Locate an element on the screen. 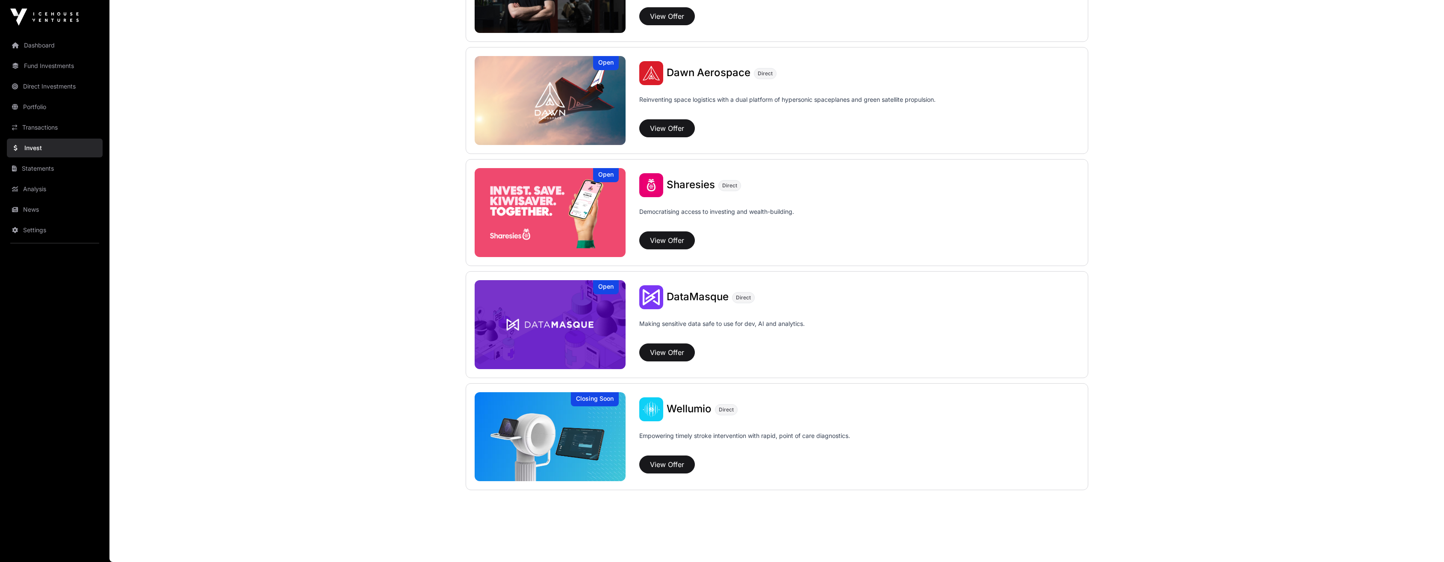 The image size is (1444, 562). a: News is located at coordinates (55, 210).